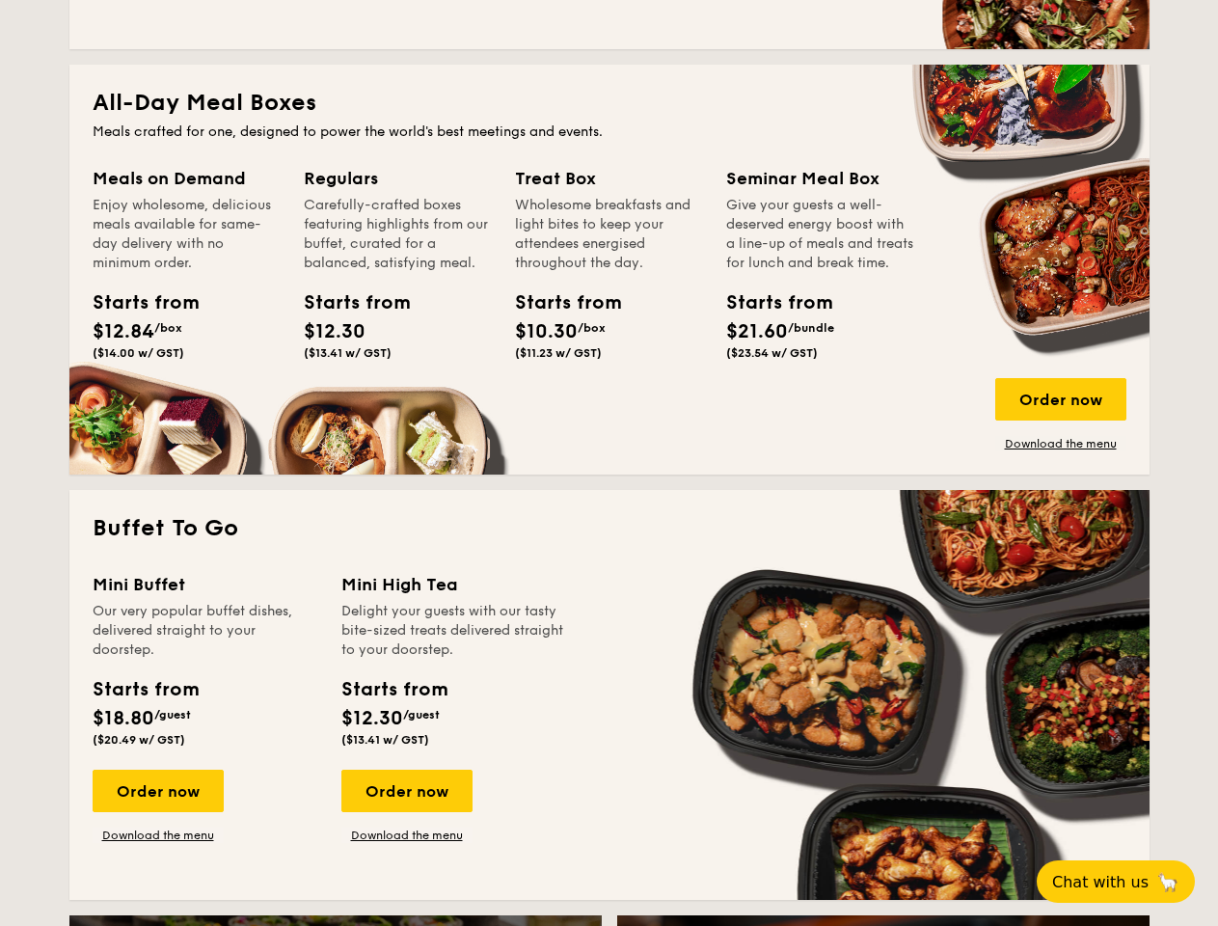  What do you see at coordinates (558, 353) in the screenshot?
I see `span: ($11.23 w/ GST)` at bounding box center [558, 353].